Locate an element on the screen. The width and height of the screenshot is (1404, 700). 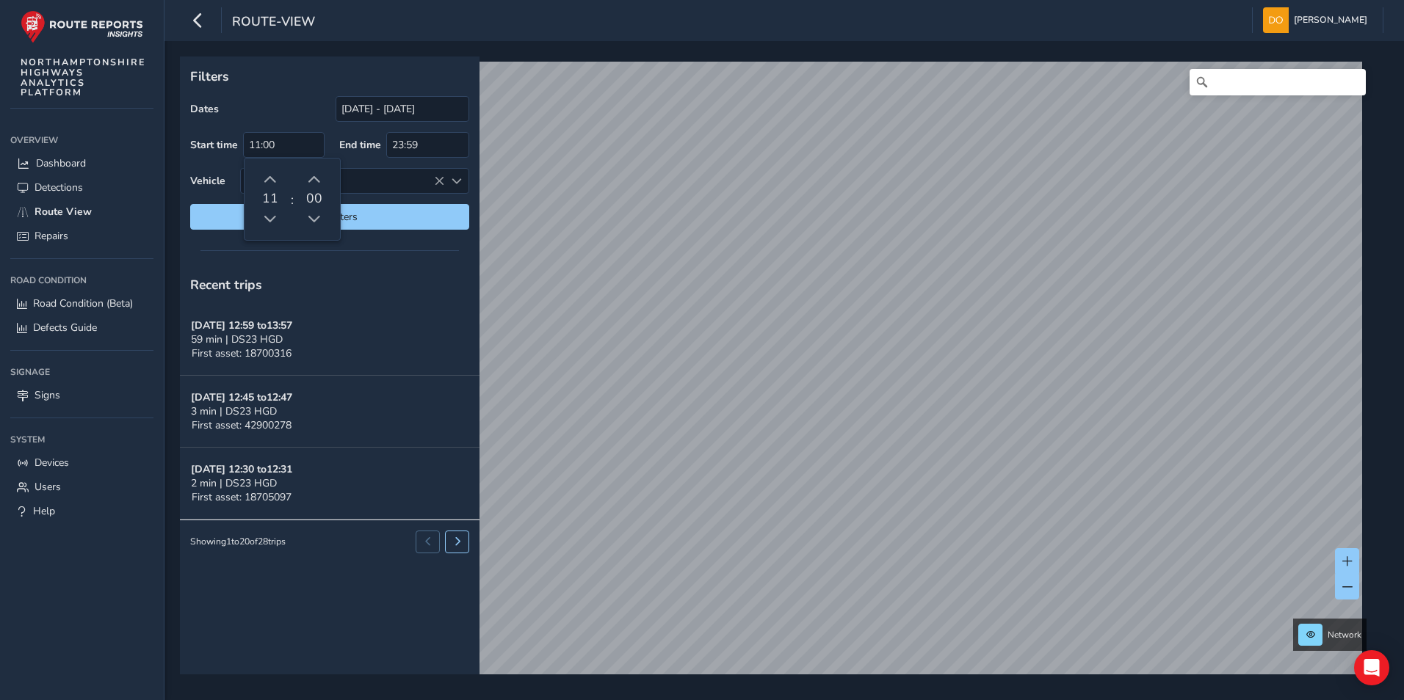
a: Signs is located at coordinates (81, 395).